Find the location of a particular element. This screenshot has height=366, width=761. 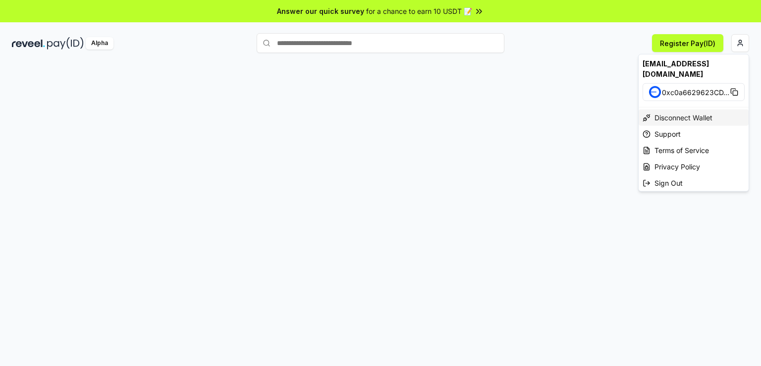

div: Terms of Service is located at coordinates (693, 150).